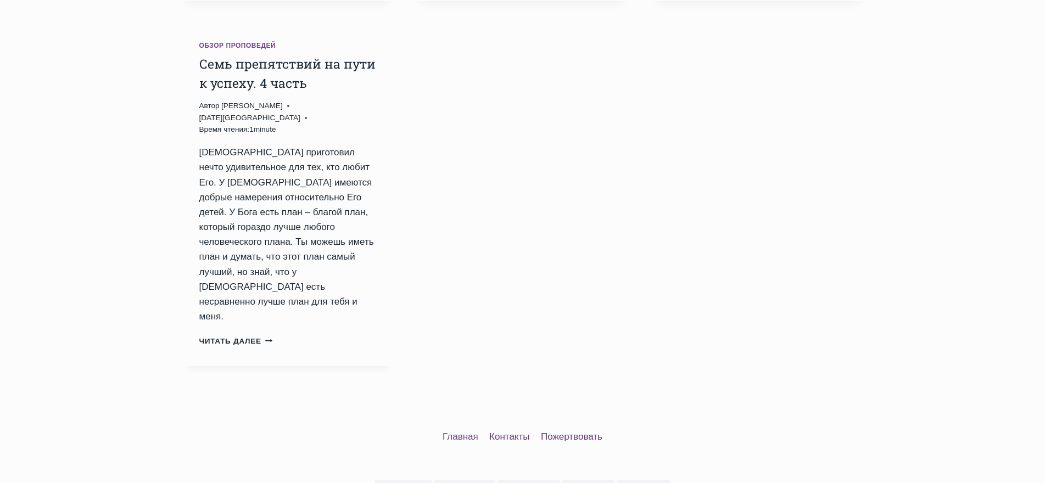 This screenshot has height=483, width=1045. I want to click on a: Контакты, so click(510, 437).